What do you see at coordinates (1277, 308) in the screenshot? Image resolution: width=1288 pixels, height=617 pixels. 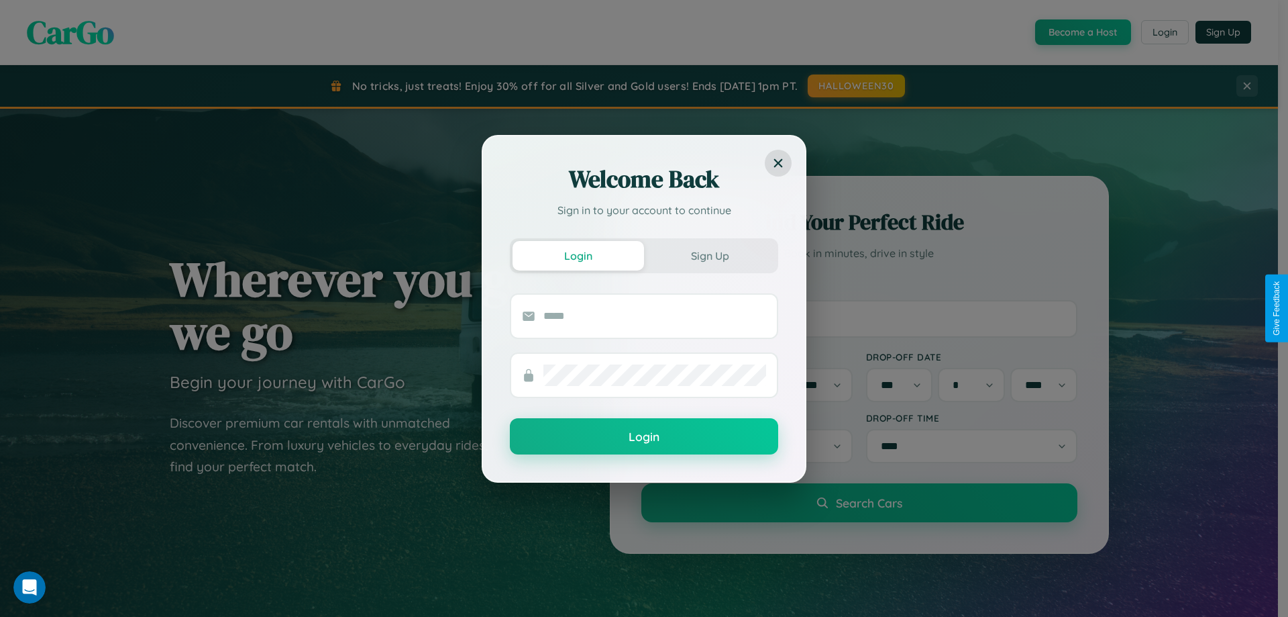 I see `div: Give Feedback` at bounding box center [1277, 308].